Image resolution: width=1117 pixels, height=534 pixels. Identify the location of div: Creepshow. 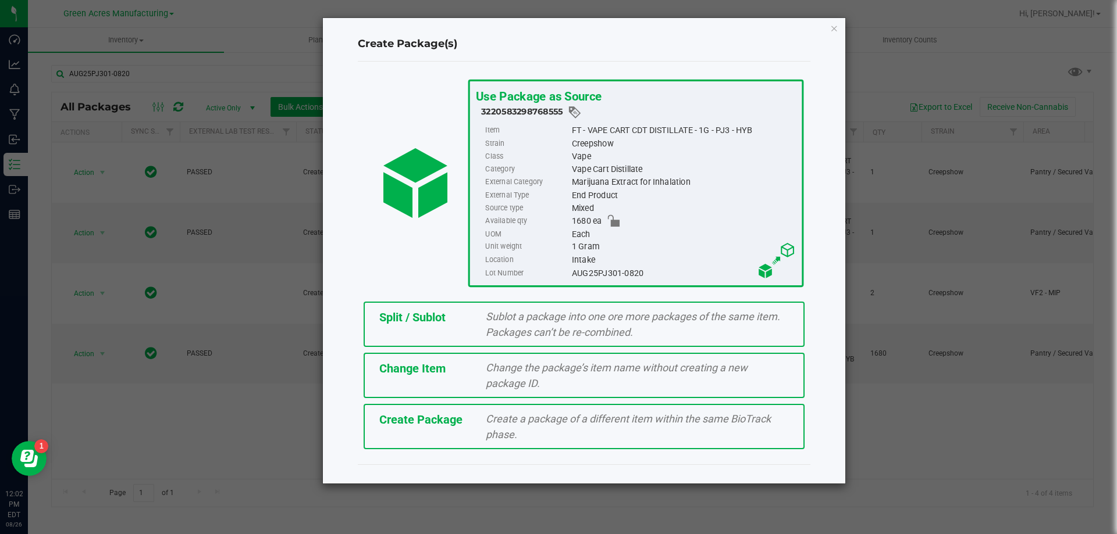
(683, 144).